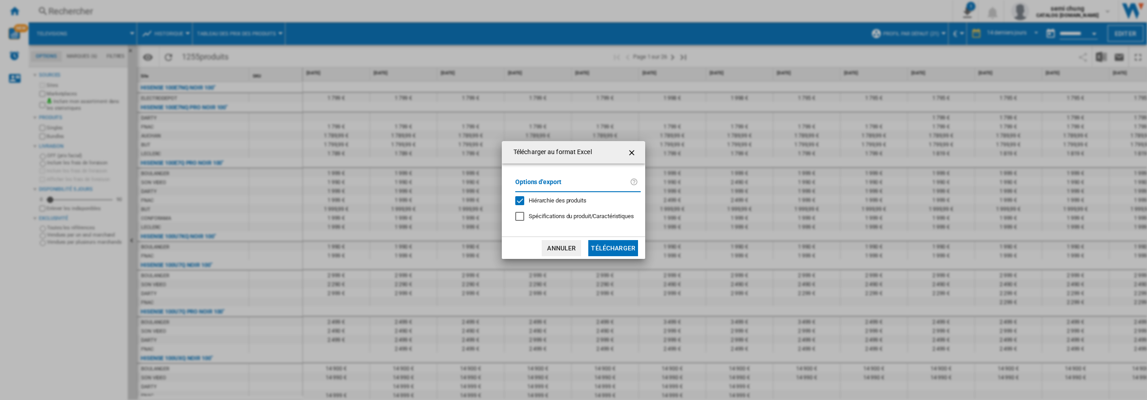 This screenshot has height=400, width=1147. I want to click on span: Hiérarchie des produits, so click(557, 200).